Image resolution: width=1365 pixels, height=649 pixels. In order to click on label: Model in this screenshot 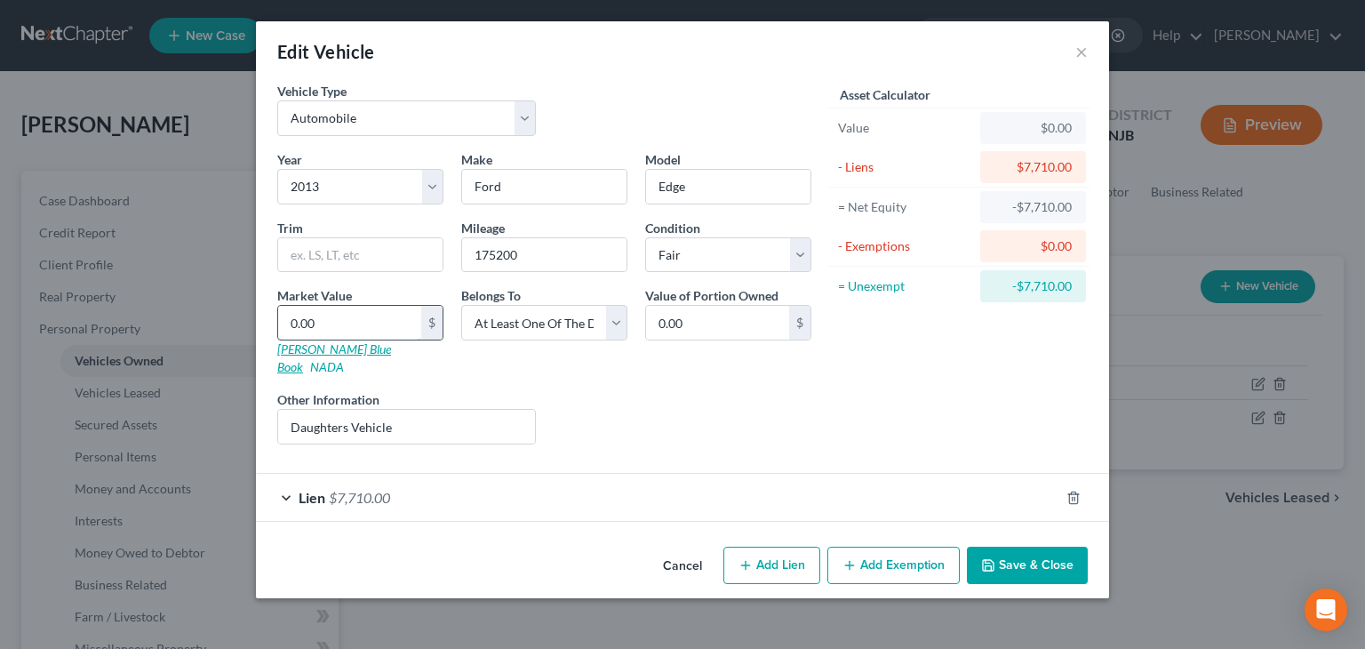, I will do `click(663, 159)`.